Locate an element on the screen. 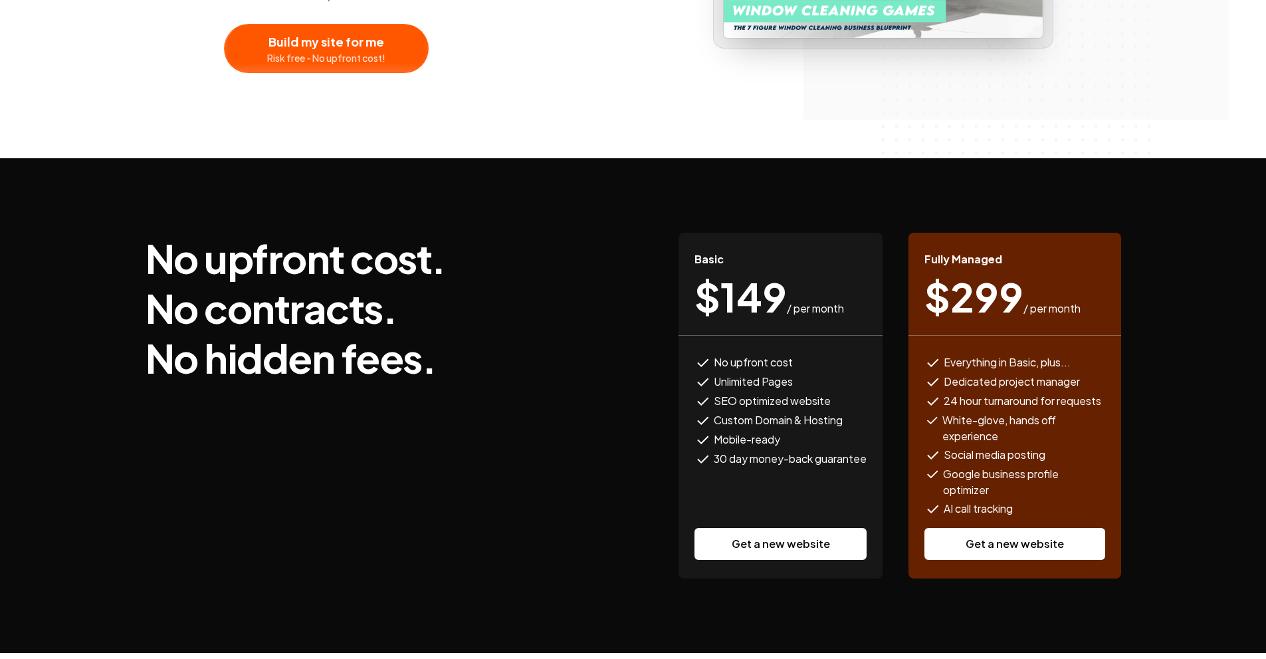  span: White-glove, hands off experience is located at coordinates (1024, 428).